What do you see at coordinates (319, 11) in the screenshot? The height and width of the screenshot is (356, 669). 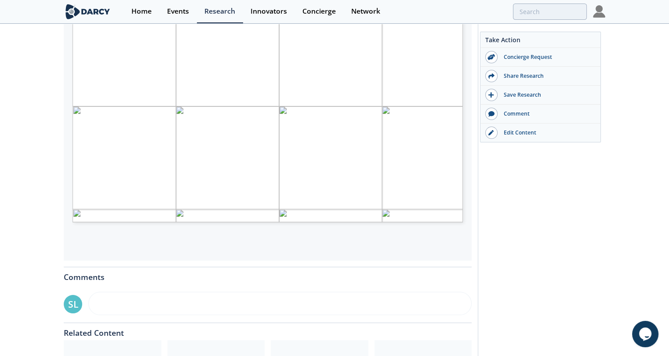 I see `div: Concierge` at bounding box center [319, 11].